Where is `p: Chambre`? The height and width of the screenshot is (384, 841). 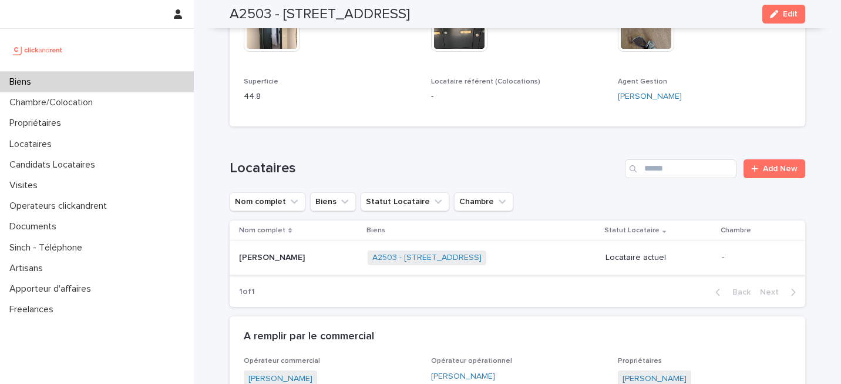
p: Chambre is located at coordinates (736, 230).